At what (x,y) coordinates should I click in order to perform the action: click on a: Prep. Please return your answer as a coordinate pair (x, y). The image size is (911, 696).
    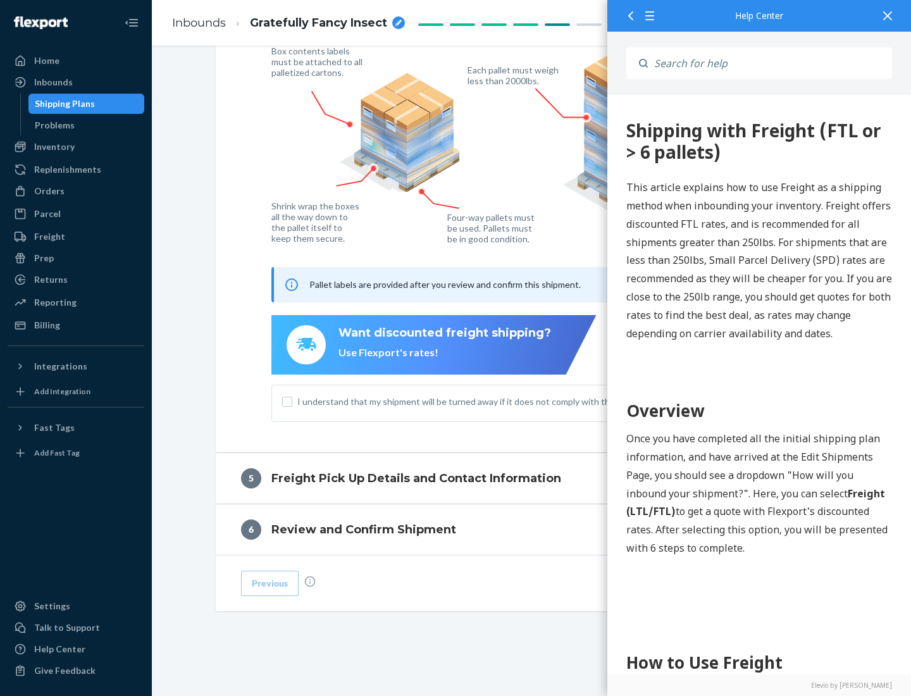
    Looking at the image, I should click on (76, 258).